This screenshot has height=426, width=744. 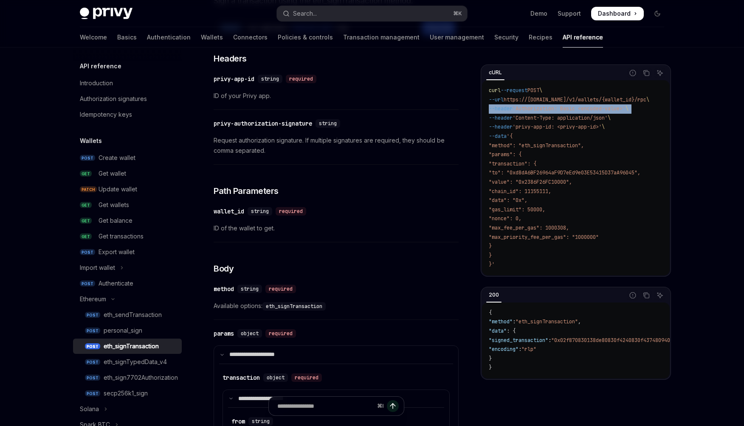 I want to click on a: POSTExport wallet, so click(x=127, y=252).